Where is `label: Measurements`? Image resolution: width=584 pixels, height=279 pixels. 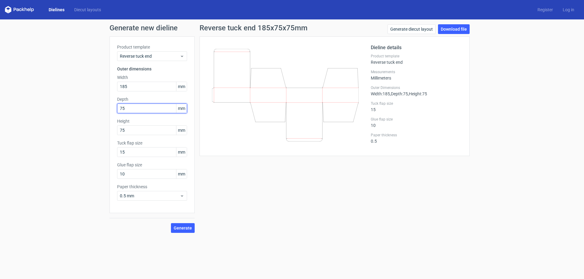
label: Measurements is located at coordinates (416, 72).